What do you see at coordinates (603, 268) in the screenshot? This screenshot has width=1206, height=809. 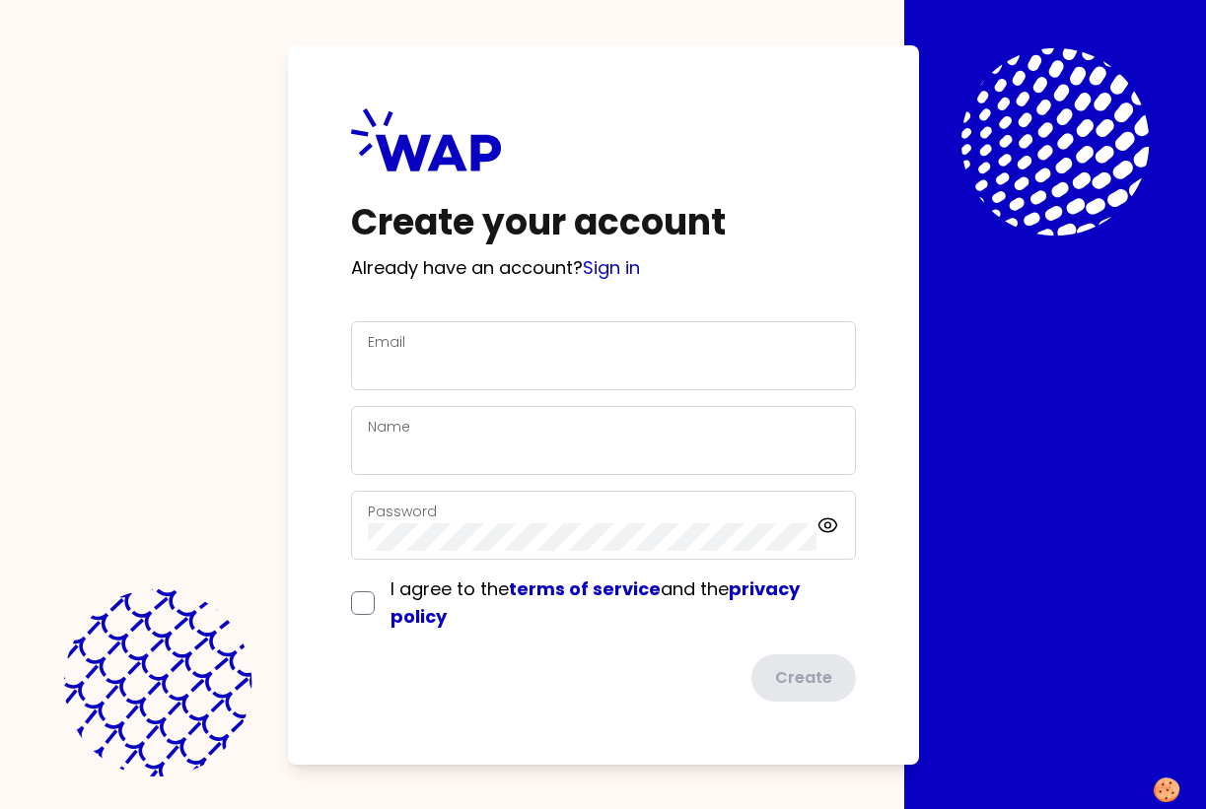 I see `p: Already have an account?` at bounding box center [603, 268].